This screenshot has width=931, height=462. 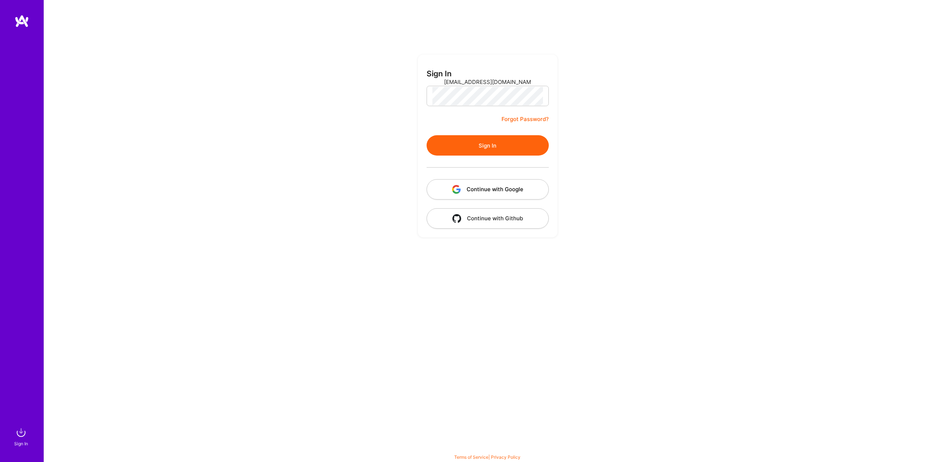 What do you see at coordinates (488, 82) in the screenshot?
I see `input: Email...` at bounding box center [488, 82].